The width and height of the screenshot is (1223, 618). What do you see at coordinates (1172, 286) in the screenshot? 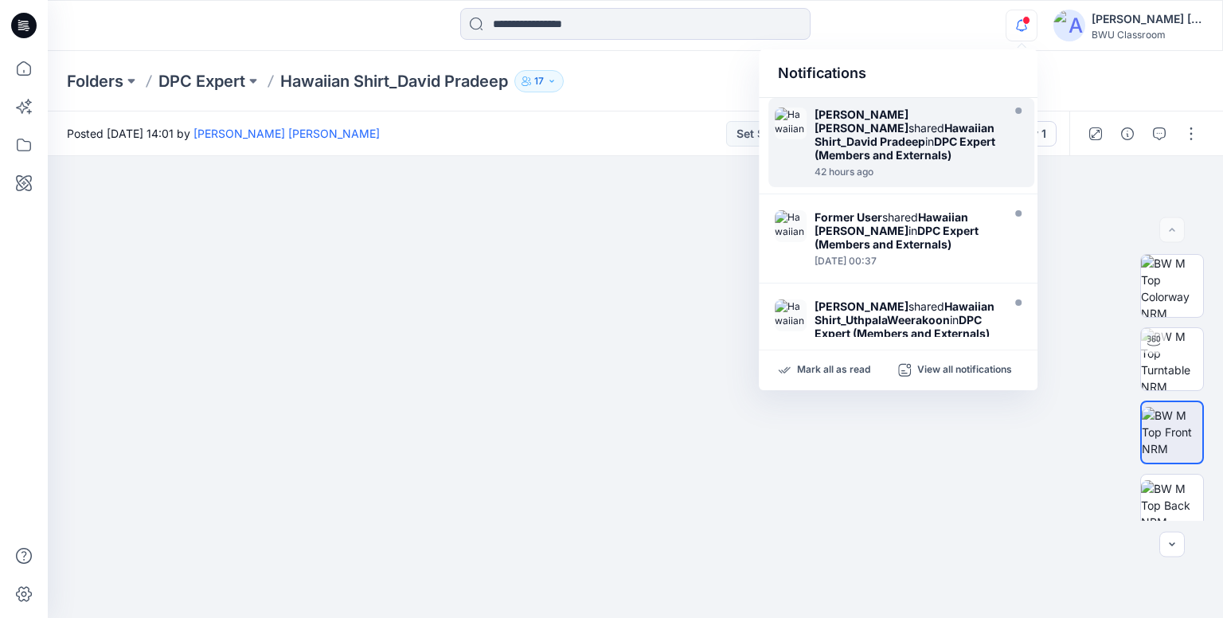
I see `img: BW M Top Colorway NRM` at bounding box center [1172, 286].